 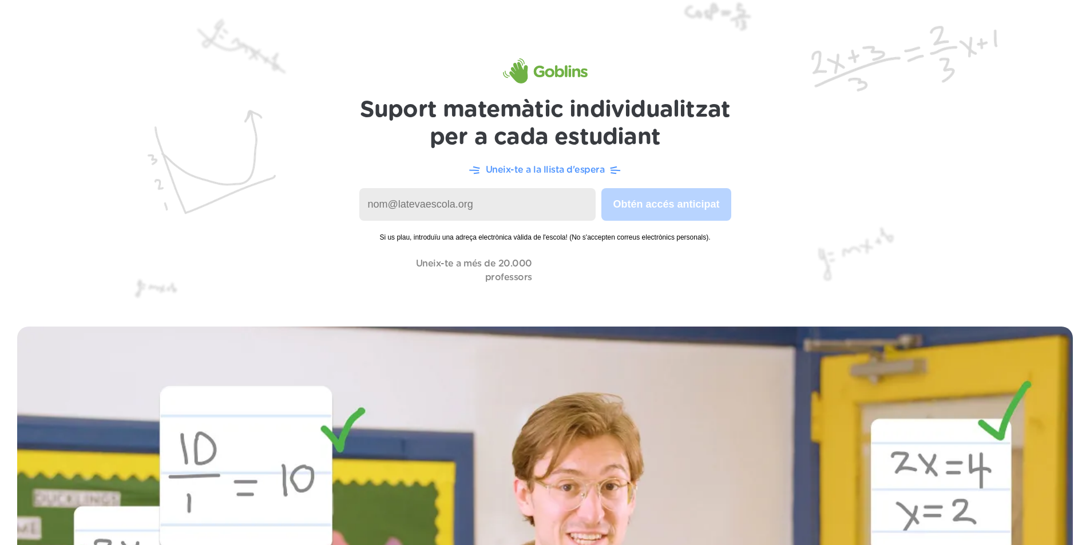 I want to click on font: professors, so click(x=509, y=278).